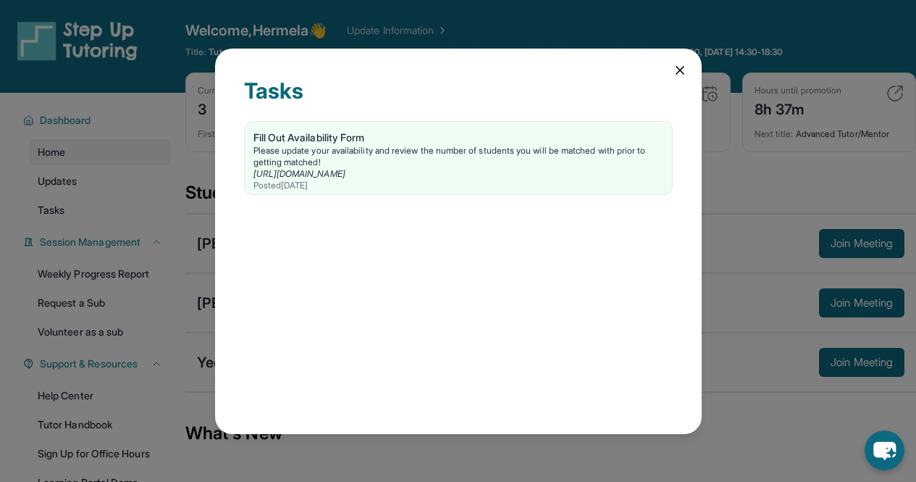 The image size is (916, 482). What do you see at coordinates (458, 99) in the screenshot?
I see `div: Tasks` at bounding box center [458, 99].